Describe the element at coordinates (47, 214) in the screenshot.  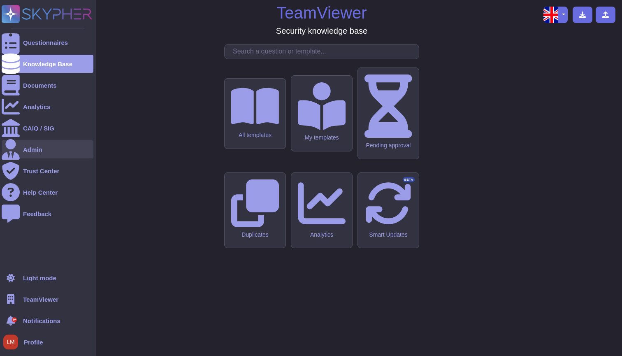
I see `a: Feedback` at that location.